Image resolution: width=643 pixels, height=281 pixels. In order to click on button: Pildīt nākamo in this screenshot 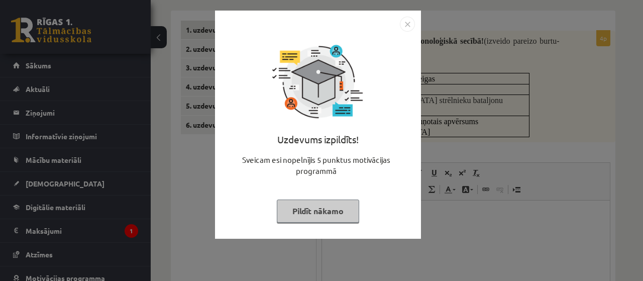, I will do `click(318, 211)`.